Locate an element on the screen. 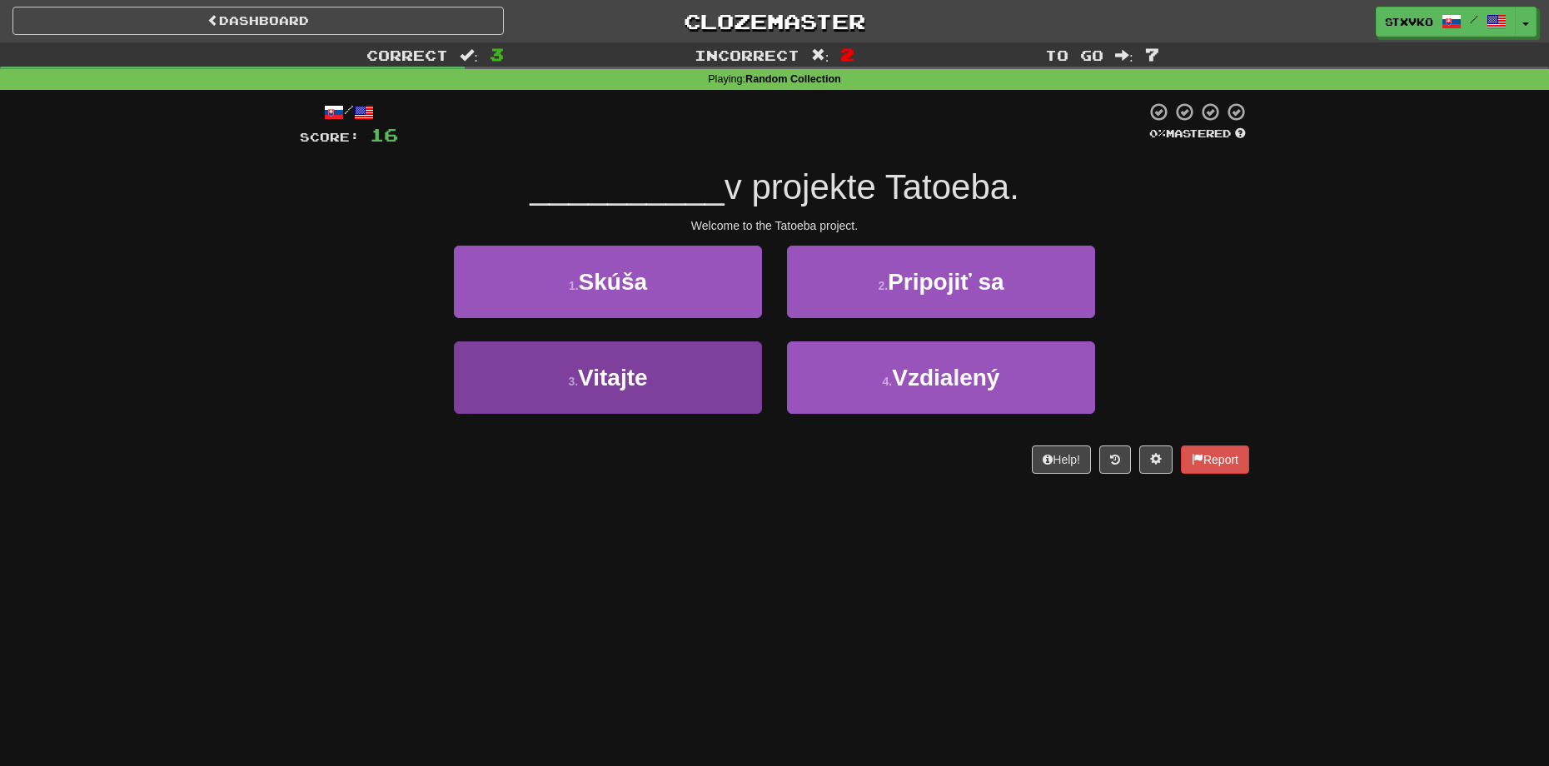  button: Help! is located at coordinates (1061, 460).